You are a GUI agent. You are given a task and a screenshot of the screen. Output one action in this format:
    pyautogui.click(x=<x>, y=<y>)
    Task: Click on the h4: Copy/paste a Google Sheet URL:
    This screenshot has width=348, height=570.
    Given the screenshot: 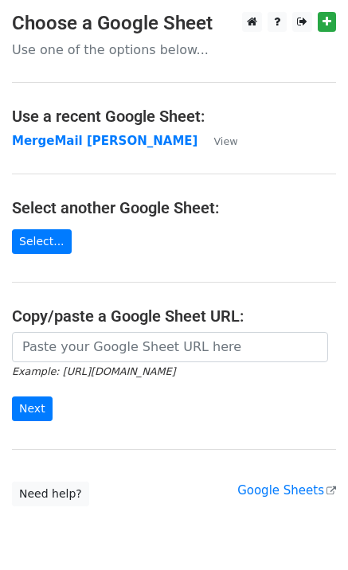 What is the action you would take?
    pyautogui.click(x=174, y=316)
    